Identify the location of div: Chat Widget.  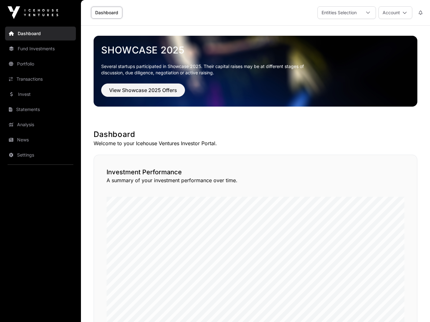
(414, 307).